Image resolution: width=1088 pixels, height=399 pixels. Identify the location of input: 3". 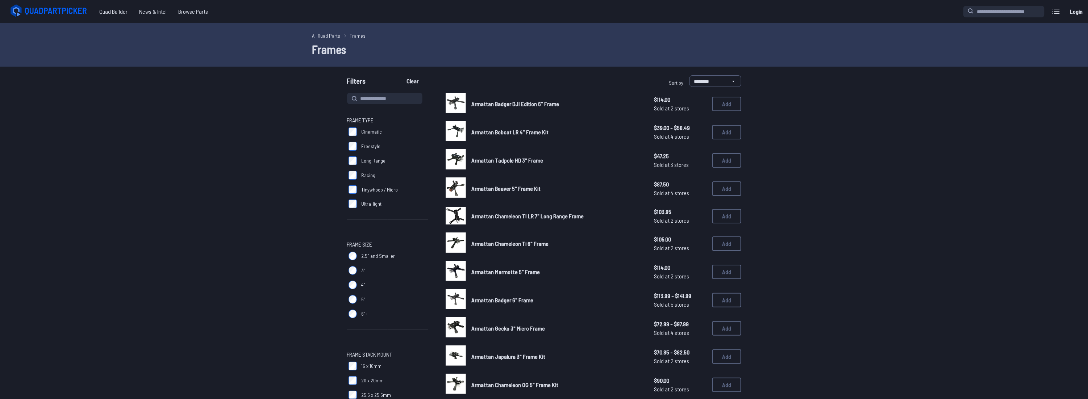
(353, 271).